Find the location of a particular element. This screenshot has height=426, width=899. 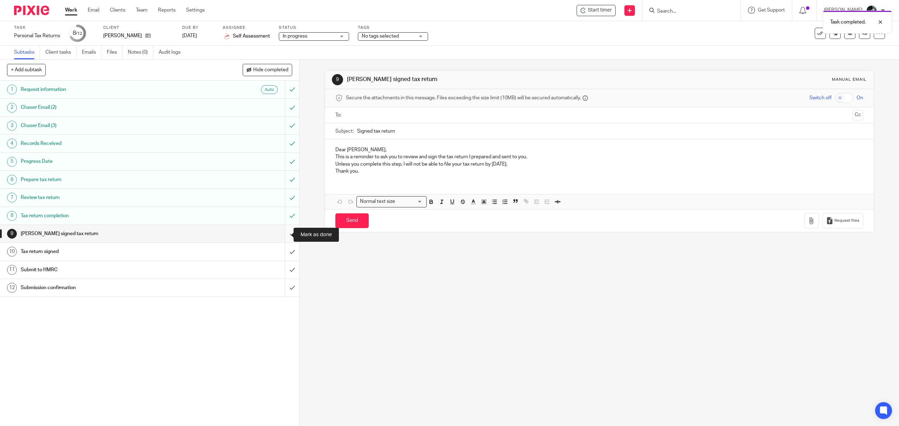

h1: Progress Date is located at coordinates (106, 162).